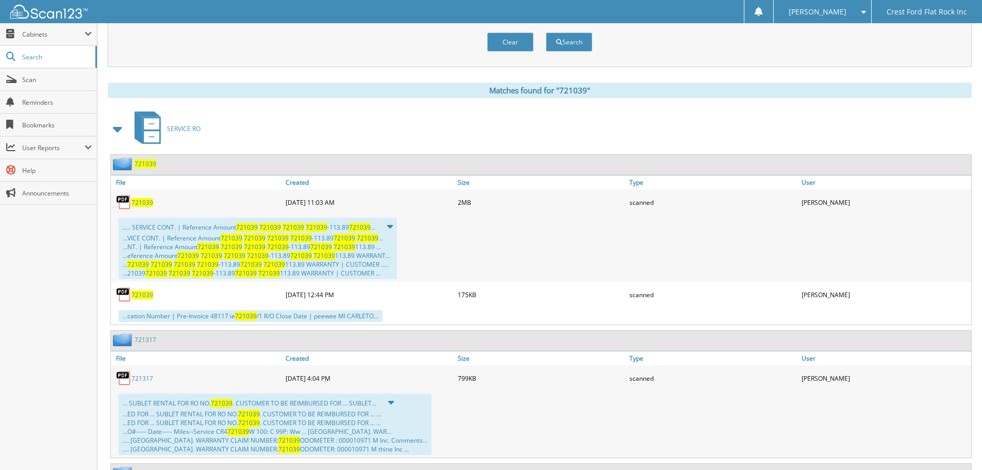 This screenshot has height=470, width=982. I want to click on div: ..... SERVICE CONT. | Reference Amount -113.89 ..., so click(258, 248).